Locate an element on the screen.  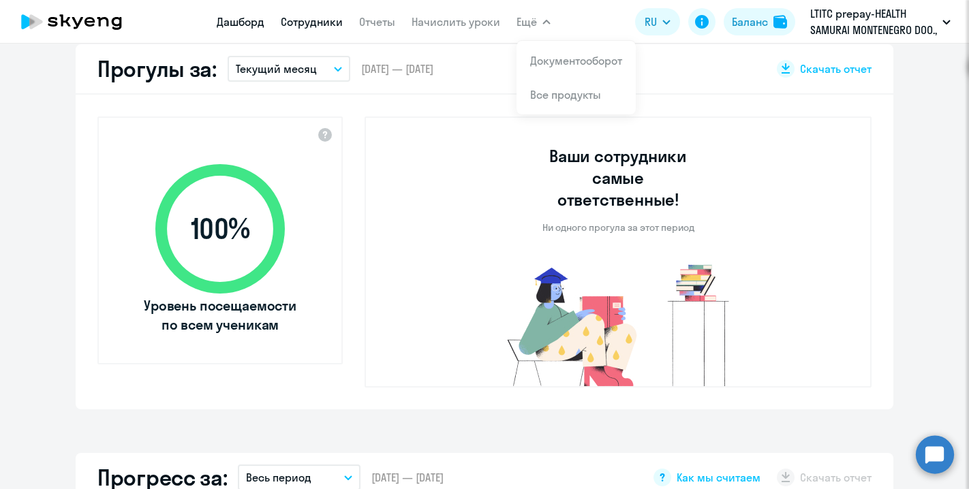
a: Отчеты is located at coordinates (377, 22).